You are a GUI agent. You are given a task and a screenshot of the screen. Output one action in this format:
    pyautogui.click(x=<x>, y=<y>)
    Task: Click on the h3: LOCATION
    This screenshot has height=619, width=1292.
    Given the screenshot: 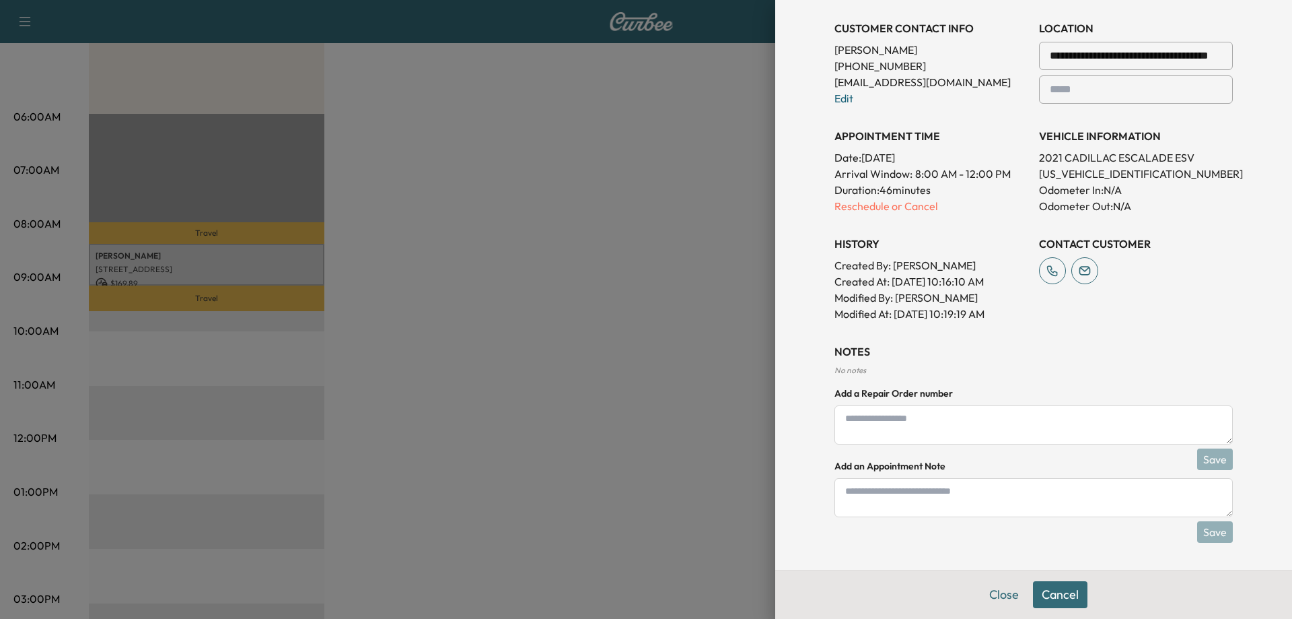 What is the action you would take?
    pyautogui.click(x=1136, y=28)
    